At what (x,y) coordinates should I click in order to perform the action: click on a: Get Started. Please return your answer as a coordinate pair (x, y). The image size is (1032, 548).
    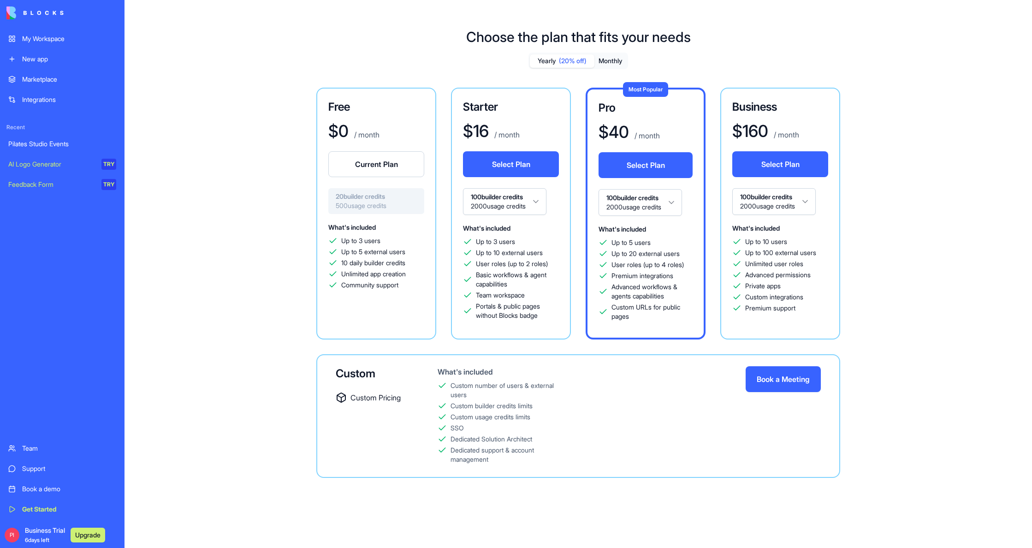
    Looking at the image, I should click on (62, 509).